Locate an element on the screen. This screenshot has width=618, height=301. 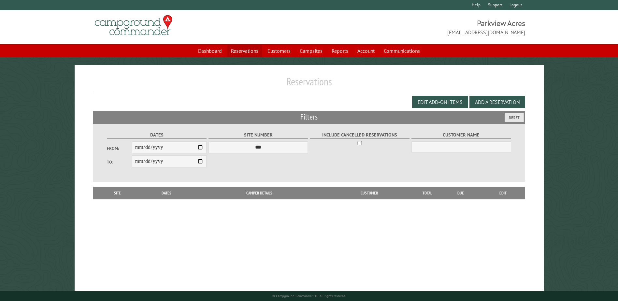
th: Site is located at coordinates (117, 193).